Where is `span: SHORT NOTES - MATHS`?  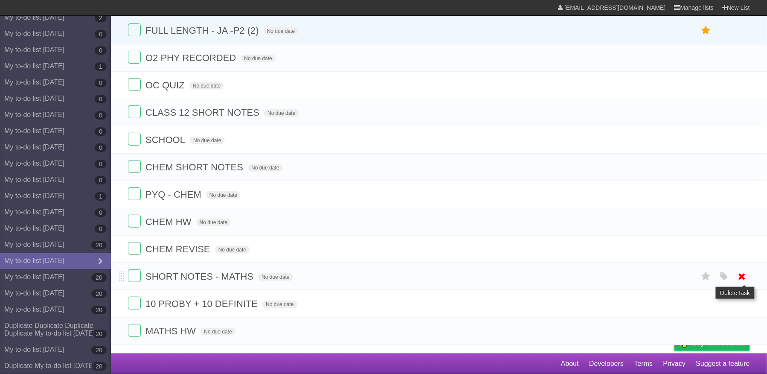
span: SHORT NOTES - MATHS is located at coordinates (201, 276).